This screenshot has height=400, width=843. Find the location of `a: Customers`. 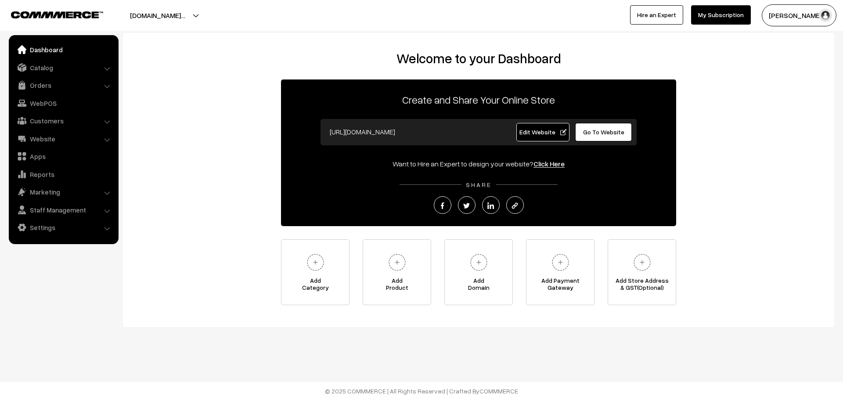

a: Customers is located at coordinates (63, 121).